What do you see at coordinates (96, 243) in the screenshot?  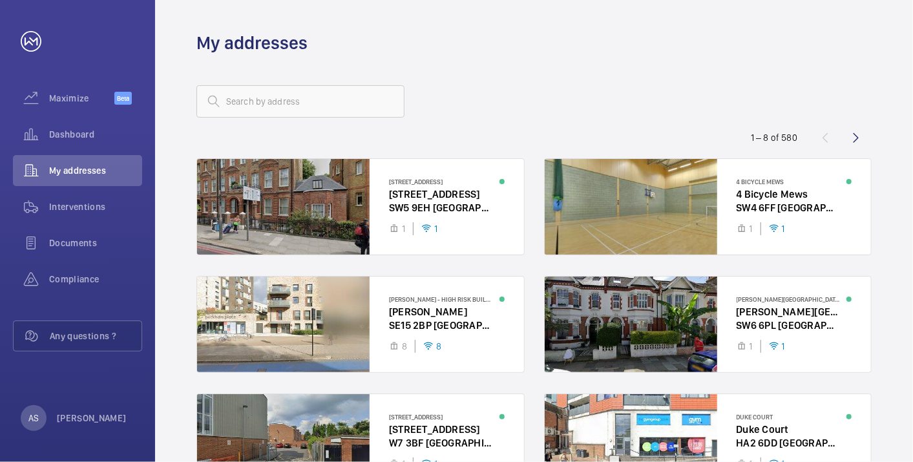 I see `span: Documents` at bounding box center [96, 243].